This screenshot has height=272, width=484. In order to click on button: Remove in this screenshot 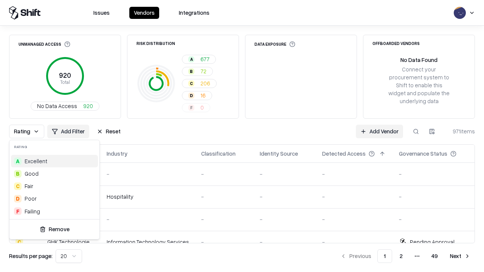, I will do `click(54, 230)`.